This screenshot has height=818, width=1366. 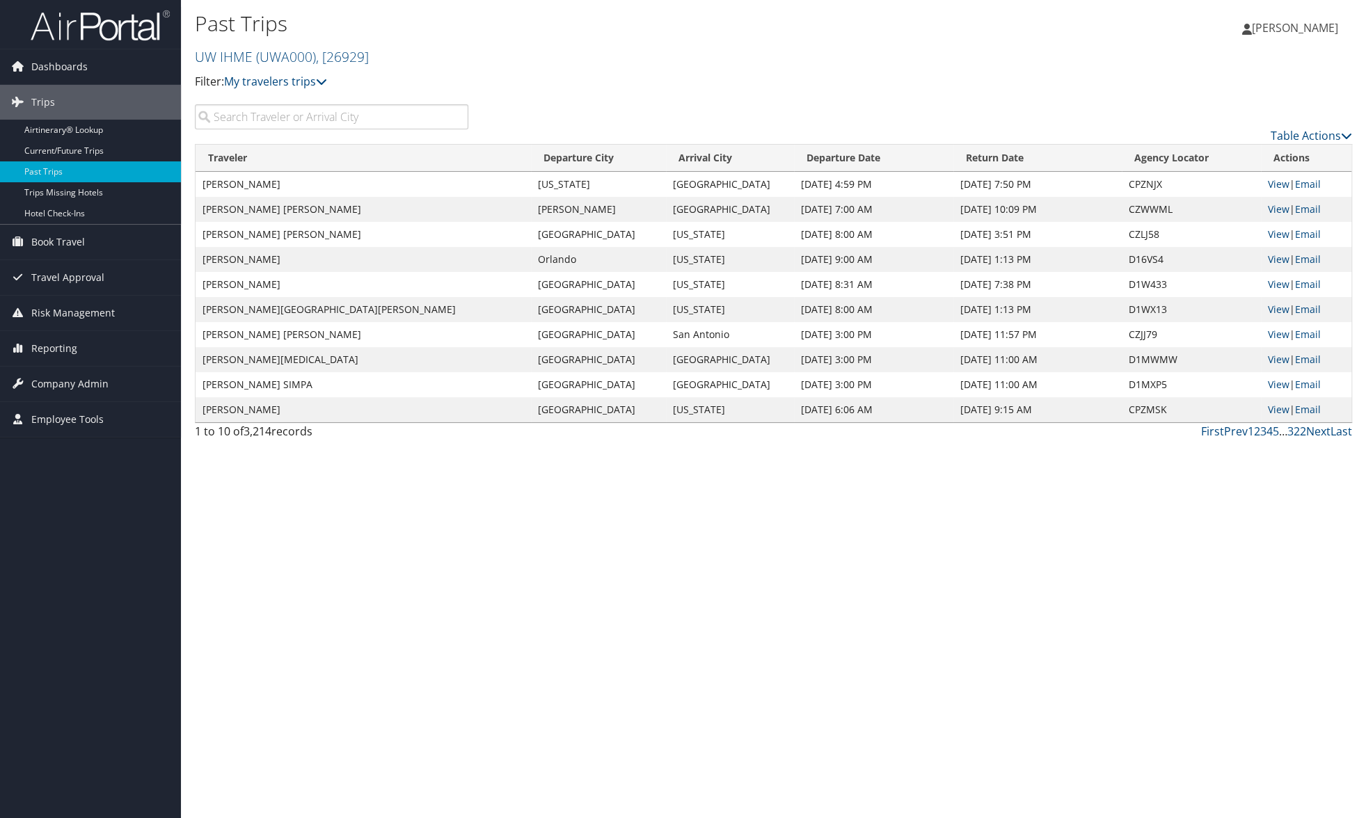 What do you see at coordinates (1275, 431) in the screenshot?
I see `a: 5` at bounding box center [1275, 431].